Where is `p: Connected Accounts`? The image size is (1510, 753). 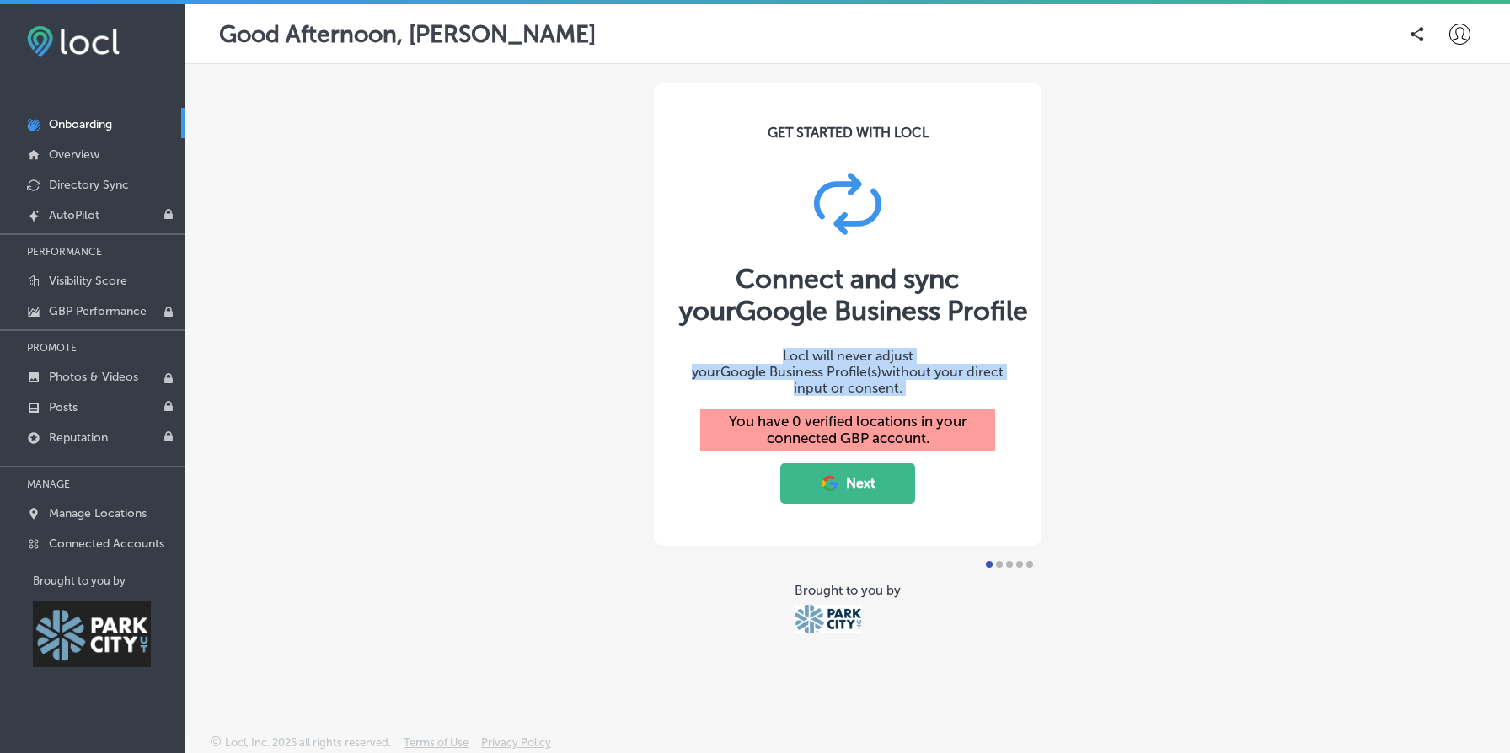
p: Connected Accounts is located at coordinates (106, 543).